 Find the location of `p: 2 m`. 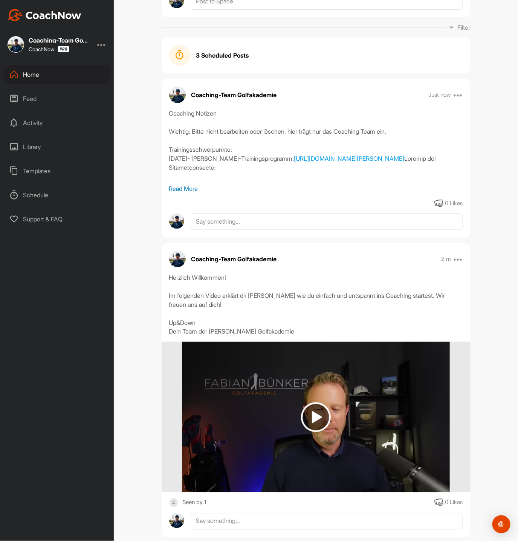

p: 2 m is located at coordinates (446, 259).